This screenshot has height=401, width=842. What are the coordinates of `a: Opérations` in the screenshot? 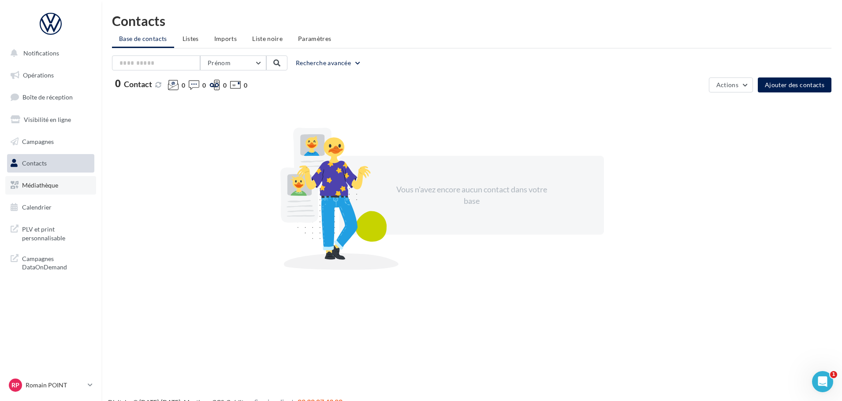 It's located at (51, 75).